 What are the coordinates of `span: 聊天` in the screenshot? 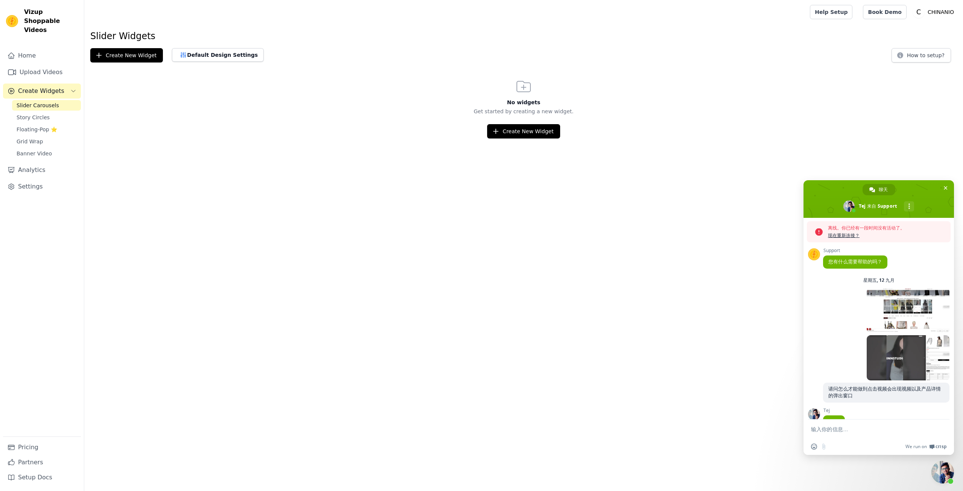 It's located at (883, 190).